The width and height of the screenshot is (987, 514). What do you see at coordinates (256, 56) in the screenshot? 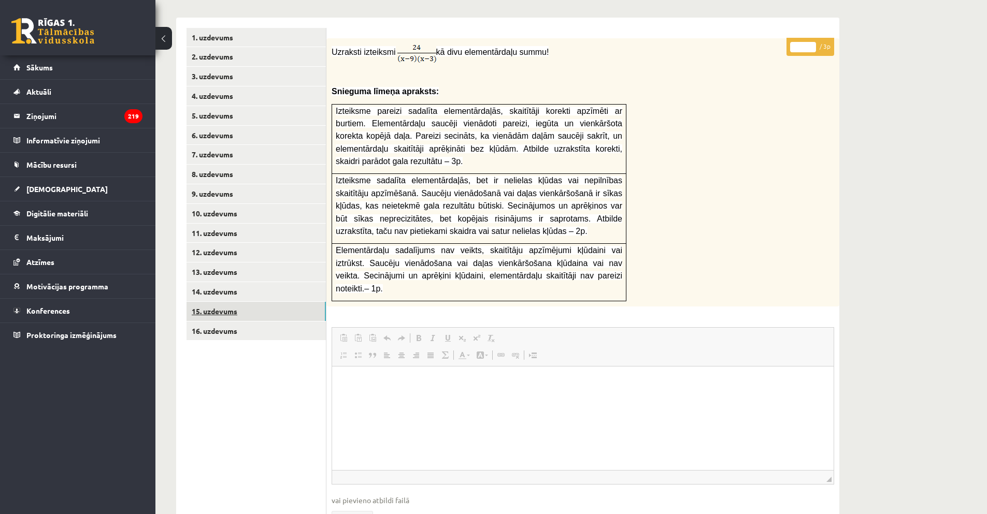
I see `a: 2. uzdevums` at bounding box center [256, 56].